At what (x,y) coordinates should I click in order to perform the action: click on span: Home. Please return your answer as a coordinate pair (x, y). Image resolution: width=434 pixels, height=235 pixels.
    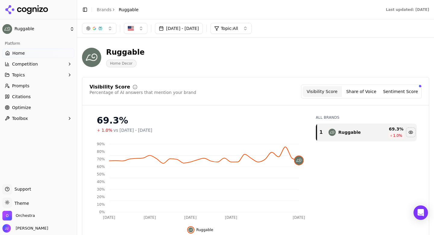
    Looking at the image, I should click on (18, 53).